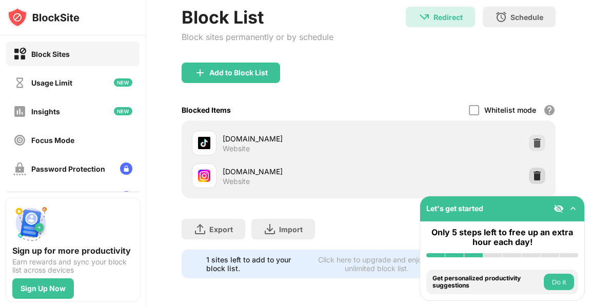 This screenshot has height=307, width=591. Describe the element at coordinates (19, 140) in the screenshot. I see `img: focus-off.svg` at that location.